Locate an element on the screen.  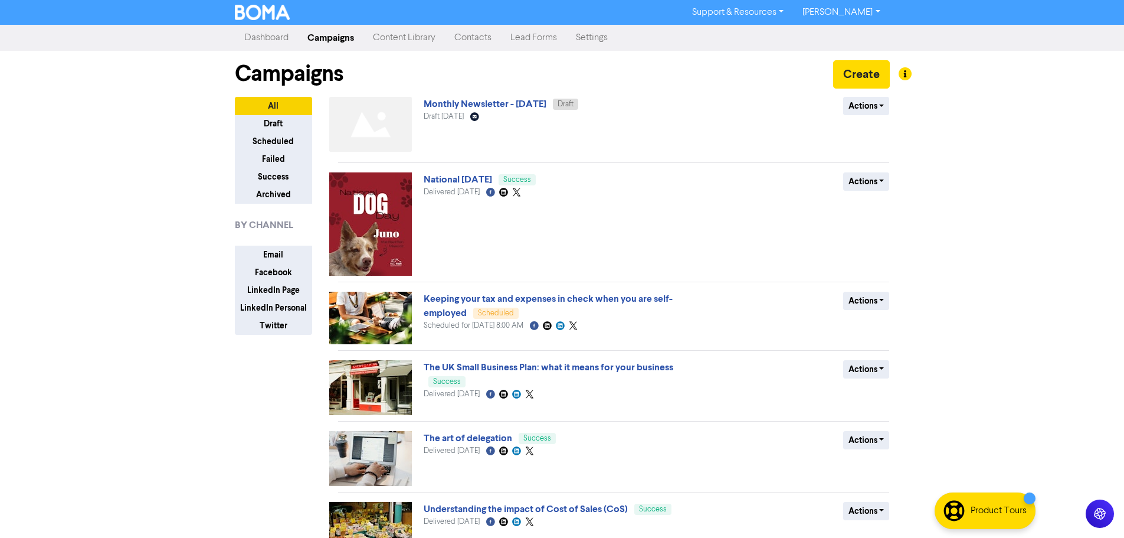
button: Failed is located at coordinates (273, 159).